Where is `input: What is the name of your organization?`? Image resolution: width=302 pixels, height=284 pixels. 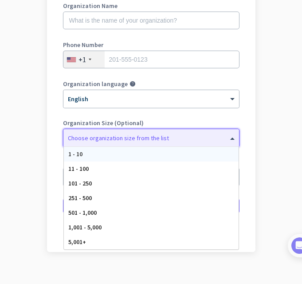
input: What is the name of your organization? is located at coordinates (151, 20).